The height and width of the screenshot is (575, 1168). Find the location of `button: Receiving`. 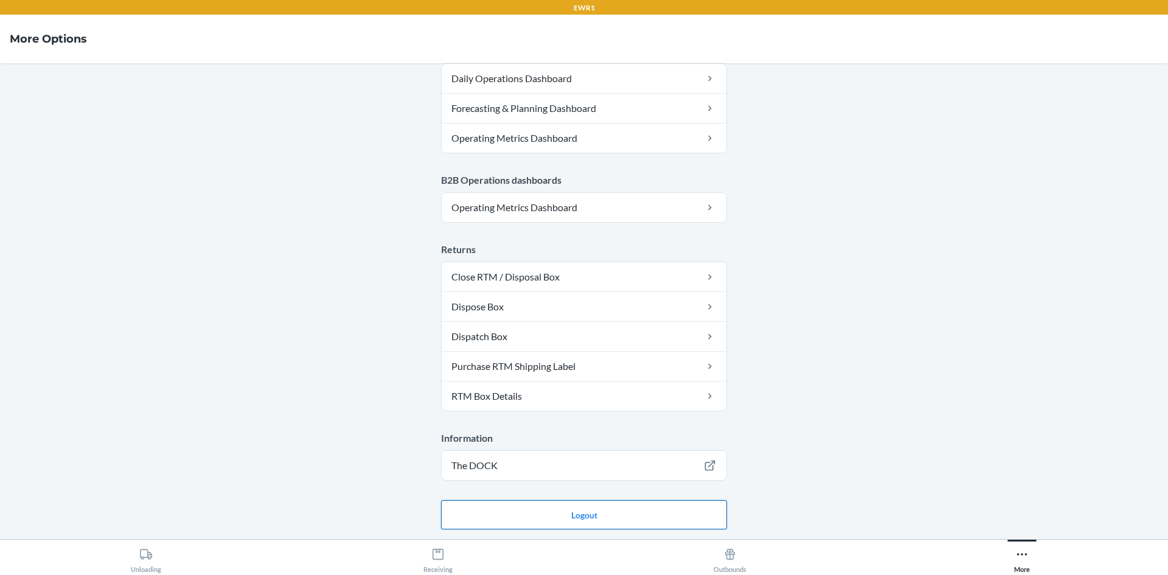

button: Receiving is located at coordinates (438, 556).